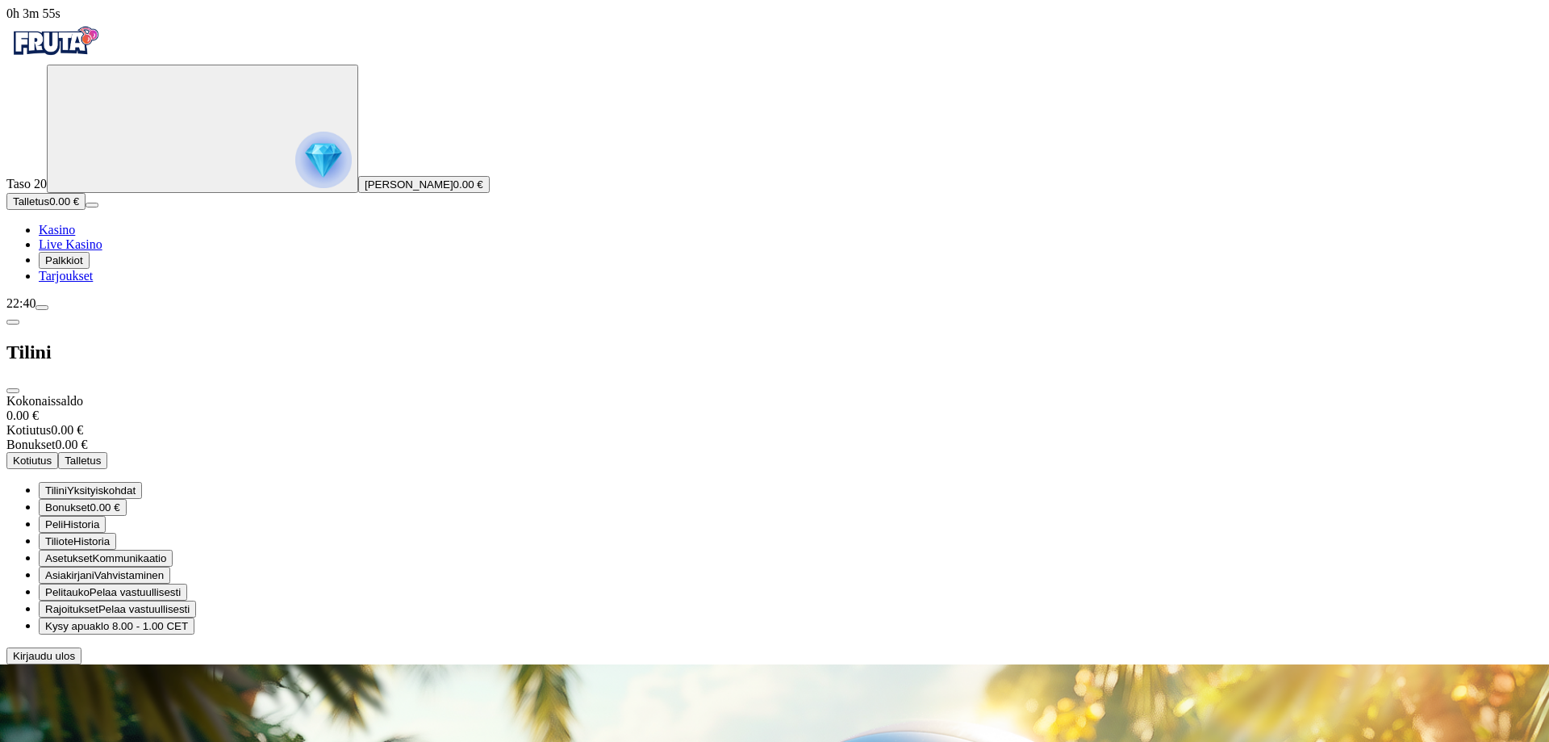 This screenshot has width=1549, height=742. I want to click on span: Rajoitukset, so click(72, 608).